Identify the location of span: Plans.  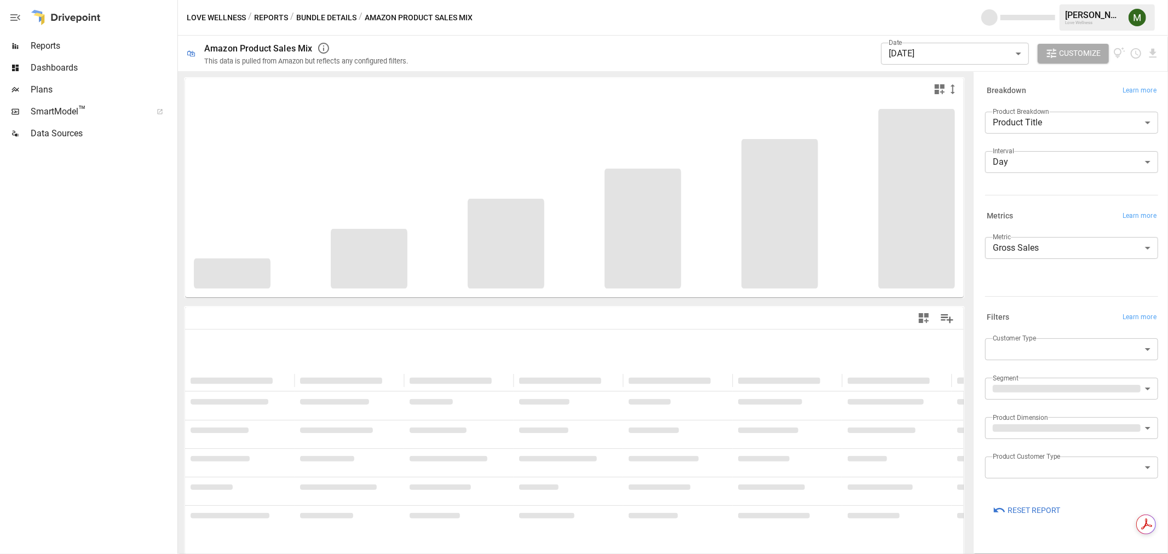
(103, 90).